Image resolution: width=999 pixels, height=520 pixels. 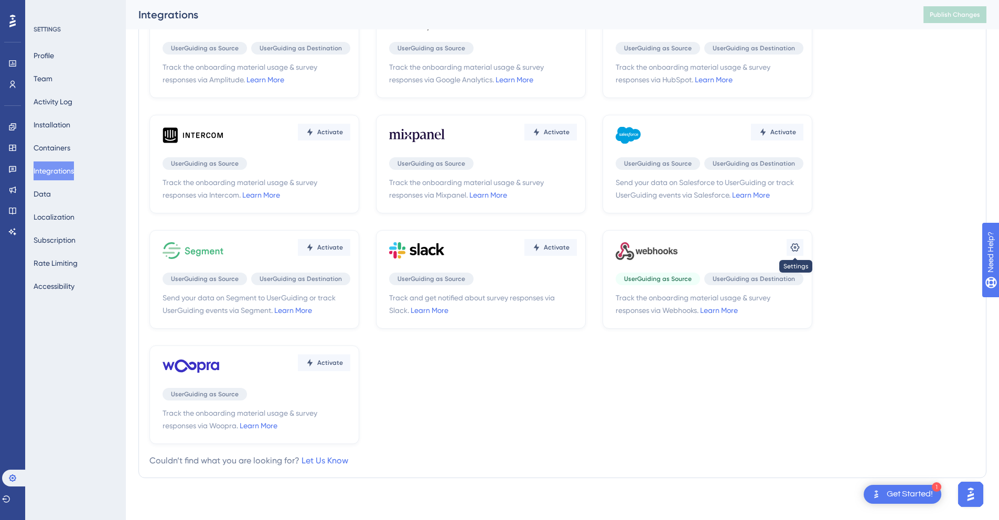 I want to click on button: Team, so click(x=43, y=79).